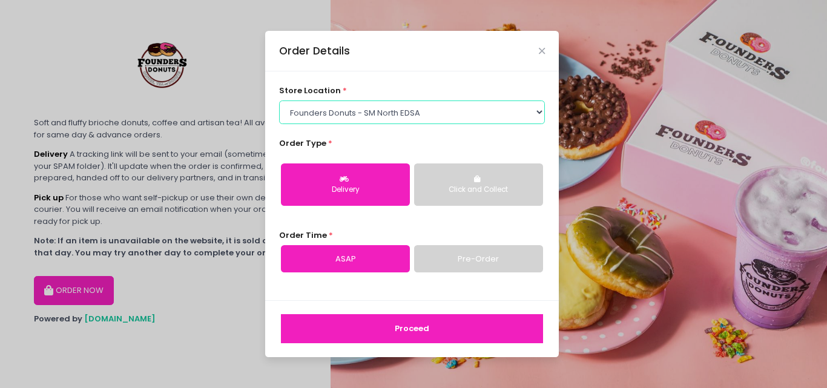 The width and height of the screenshot is (827, 388). I want to click on span: store location, so click(310, 90).